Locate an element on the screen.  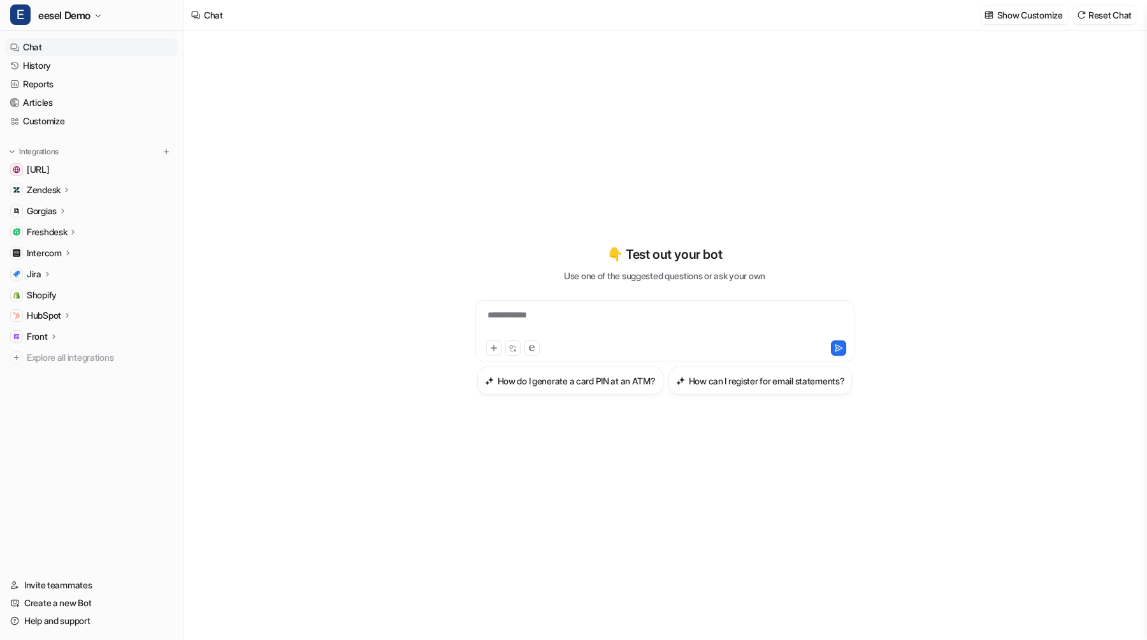
button: Reset Chat is located at coordinates (1105, 15).